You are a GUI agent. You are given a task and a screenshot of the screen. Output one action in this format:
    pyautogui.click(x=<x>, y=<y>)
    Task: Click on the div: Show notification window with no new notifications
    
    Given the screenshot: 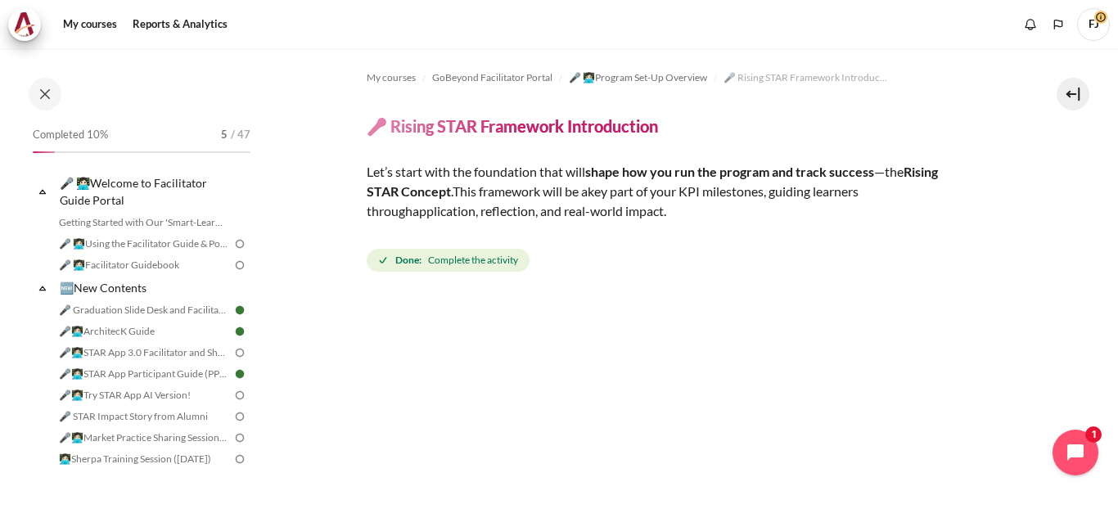 What is the action you would take?
    pyautogui.click(x=1030, y=25)
    